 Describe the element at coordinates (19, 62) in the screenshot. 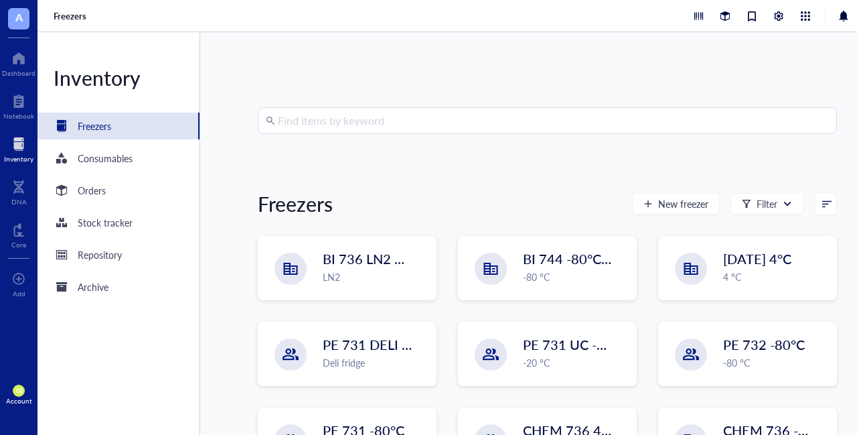

I see `a: Dashboard` at that location.